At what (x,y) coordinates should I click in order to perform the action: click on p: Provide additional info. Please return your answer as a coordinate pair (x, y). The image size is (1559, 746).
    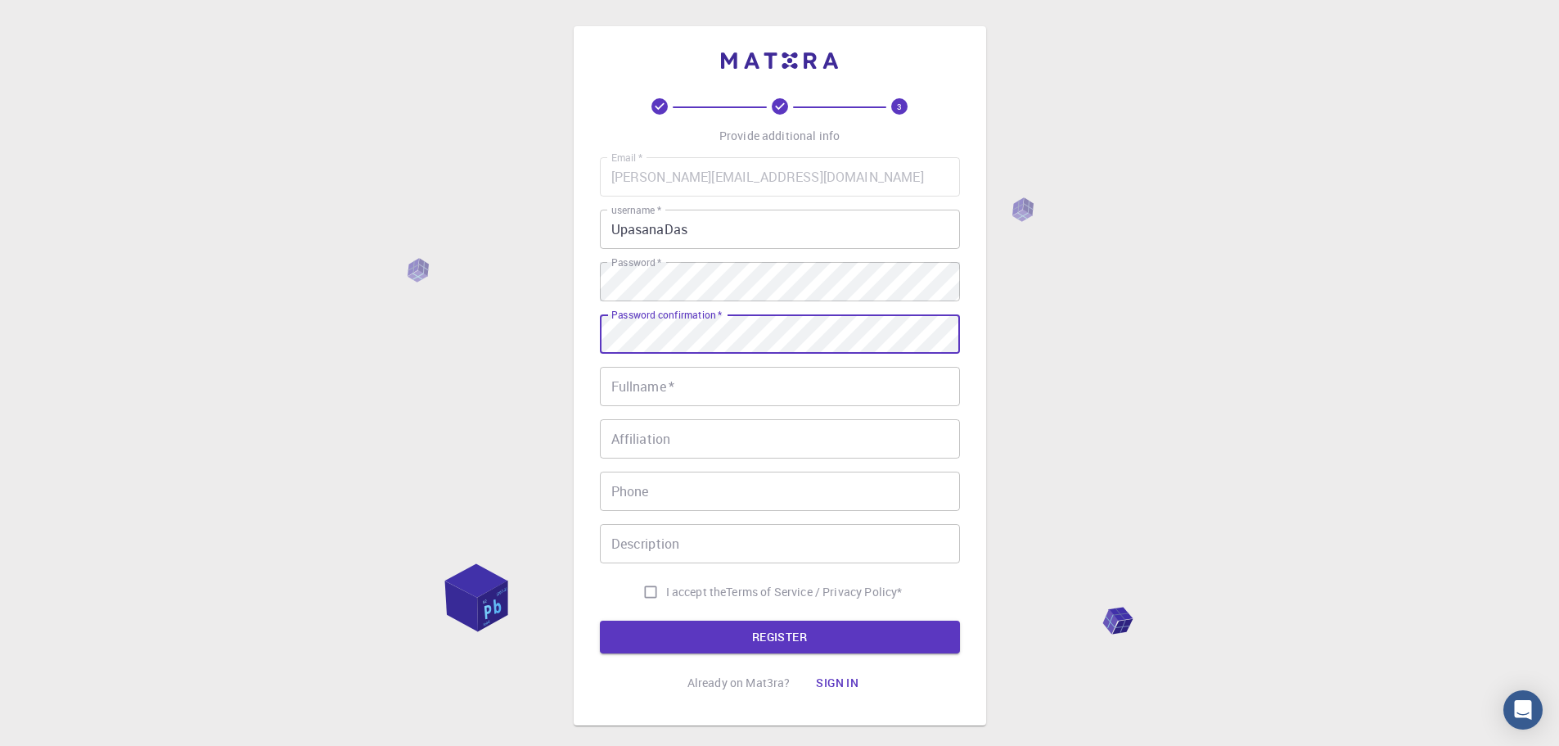
    Looking at the image, I should click on (779, 136).